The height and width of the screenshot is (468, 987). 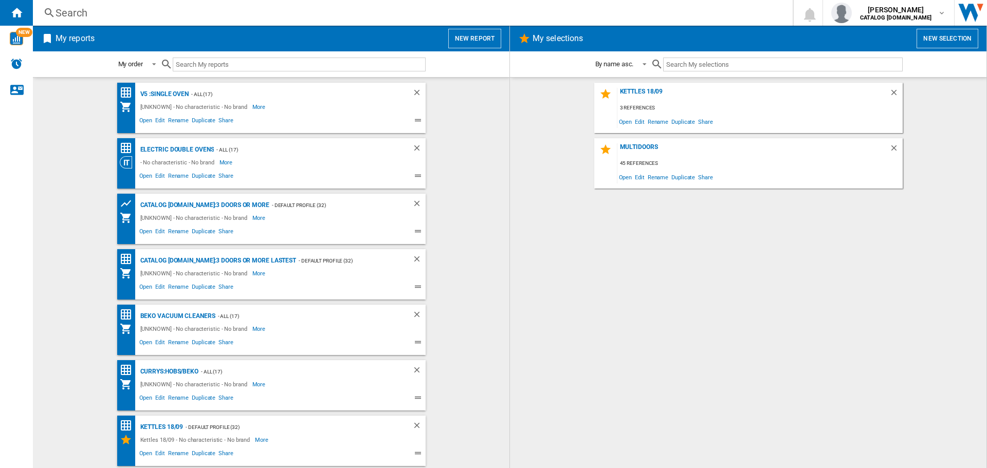 What do you see at coordinates (163, 94) in the screenshot?
I see `div: V5 :Single oven` at bounding box center [163, 94].